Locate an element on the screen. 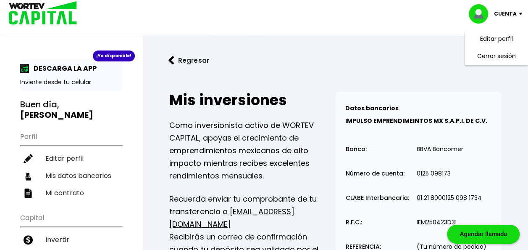 The height and width of the screenshot is (250, 528). ul: Perfil is located at coordinates (71, 164).